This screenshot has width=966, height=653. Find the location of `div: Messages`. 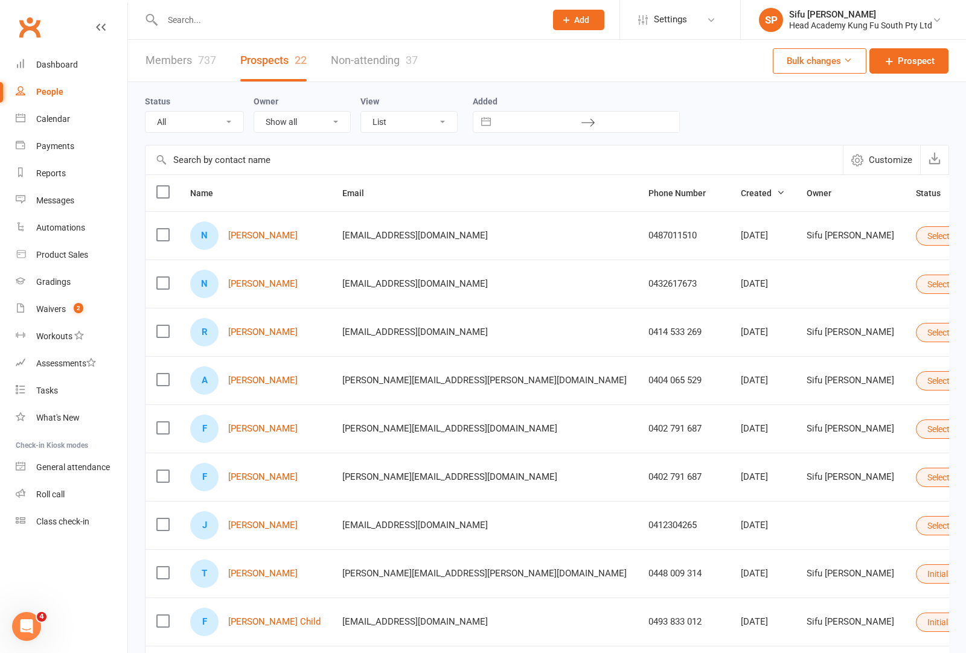

div: Messages is located at coordinates (55, 200).